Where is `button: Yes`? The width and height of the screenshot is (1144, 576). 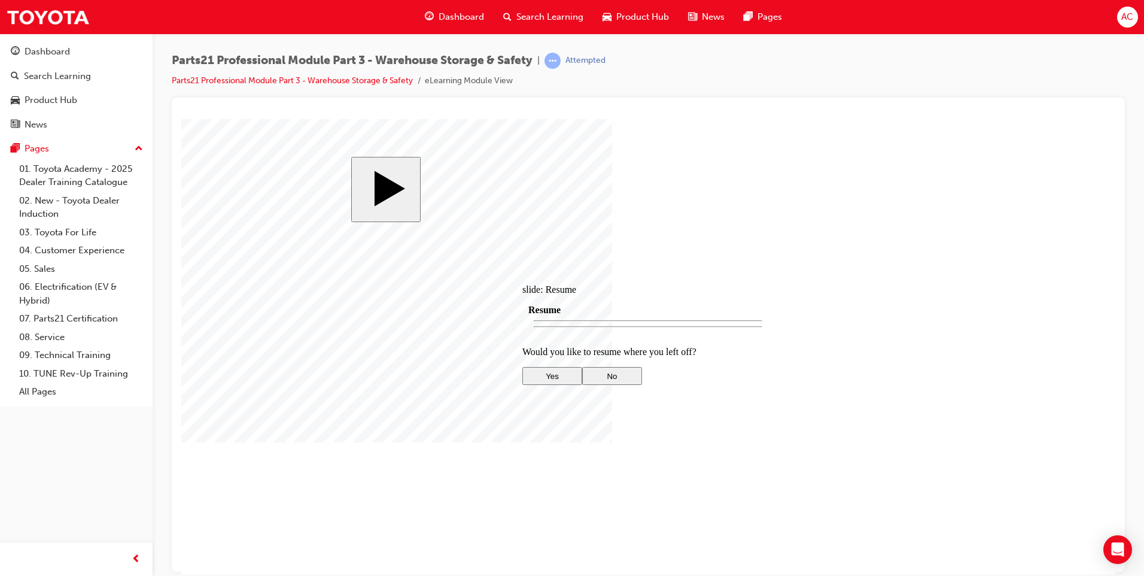
button: Yes is located at coordinates (371, 257).